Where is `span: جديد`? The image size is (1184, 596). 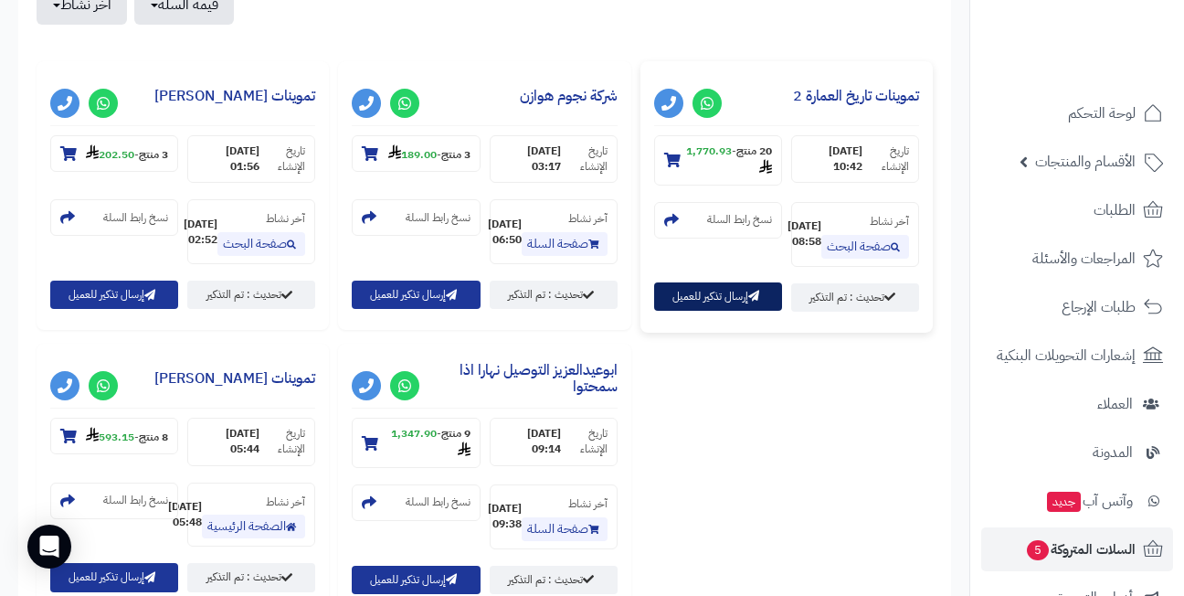
span: جديد is located at coordinates (1064, 502).